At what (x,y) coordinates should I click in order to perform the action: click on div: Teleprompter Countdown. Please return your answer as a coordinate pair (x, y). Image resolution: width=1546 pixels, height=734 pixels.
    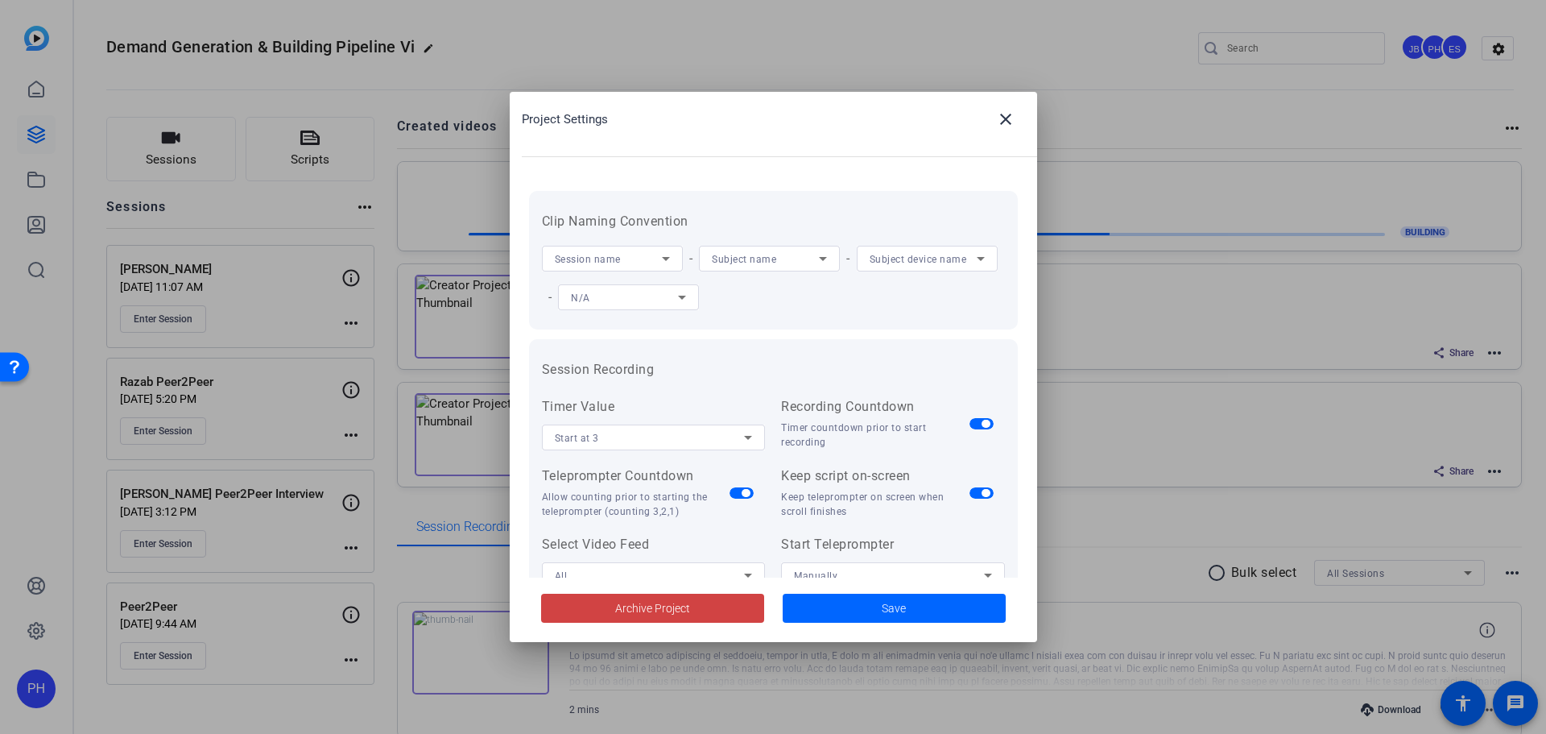
    Looking at the image, I should click on (636, 476).